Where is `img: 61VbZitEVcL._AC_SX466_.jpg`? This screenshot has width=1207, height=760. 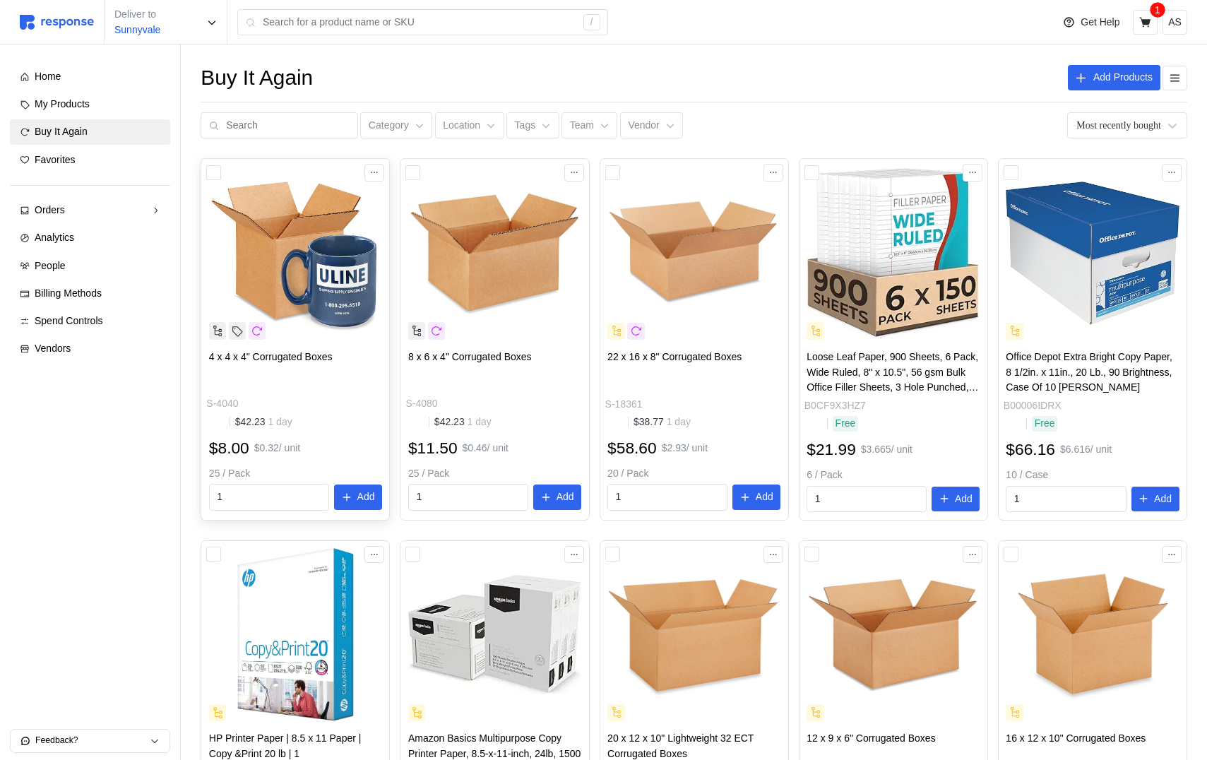
img: 61VbZitEVcL._AC_SX466_.jpg is located at coordinates (1092, 253).